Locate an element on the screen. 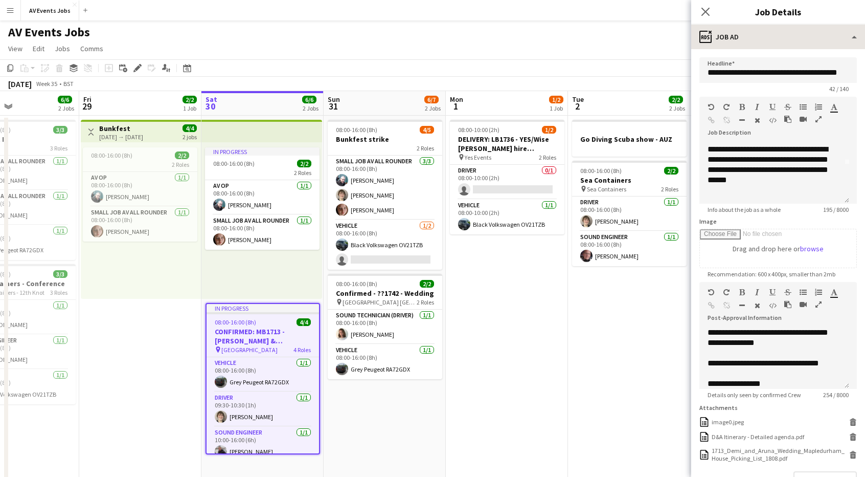 The width and height of the screenshot is (865, 477). h3: Bunkfest is located at coordinates (121, 128).